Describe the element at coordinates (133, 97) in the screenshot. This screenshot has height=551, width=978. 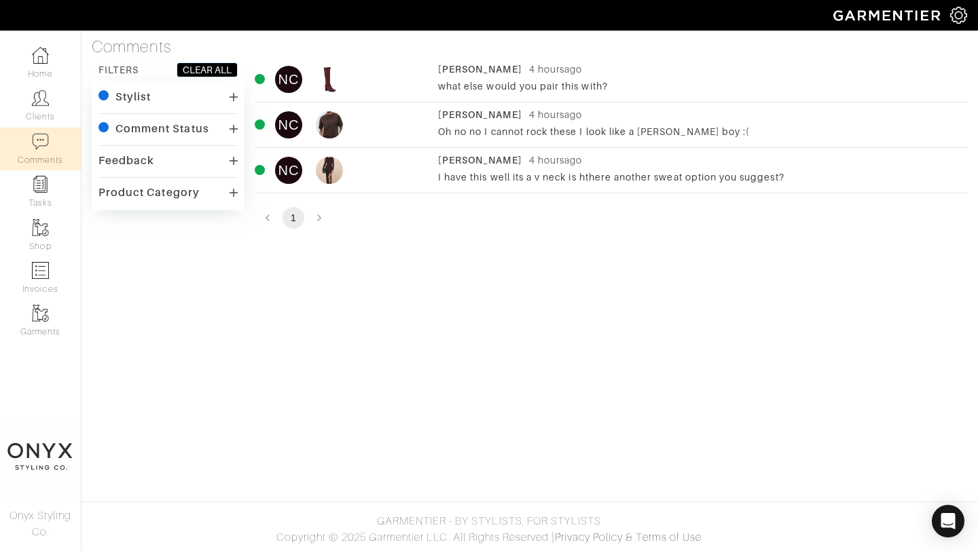
I see `div: Stylist` at that location.